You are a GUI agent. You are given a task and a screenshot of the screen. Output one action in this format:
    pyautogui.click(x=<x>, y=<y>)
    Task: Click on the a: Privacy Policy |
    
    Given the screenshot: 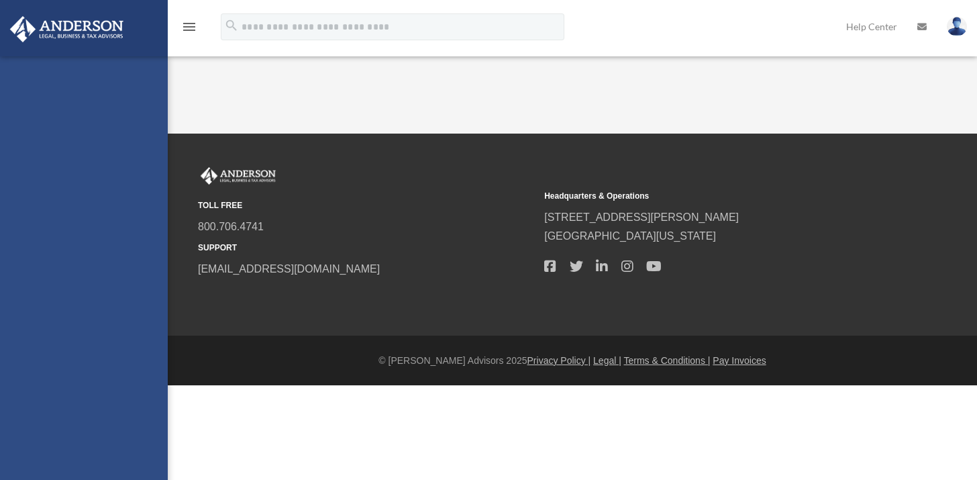 What is the action you would take?
    pyautogui.click(x=559, y=360)
    